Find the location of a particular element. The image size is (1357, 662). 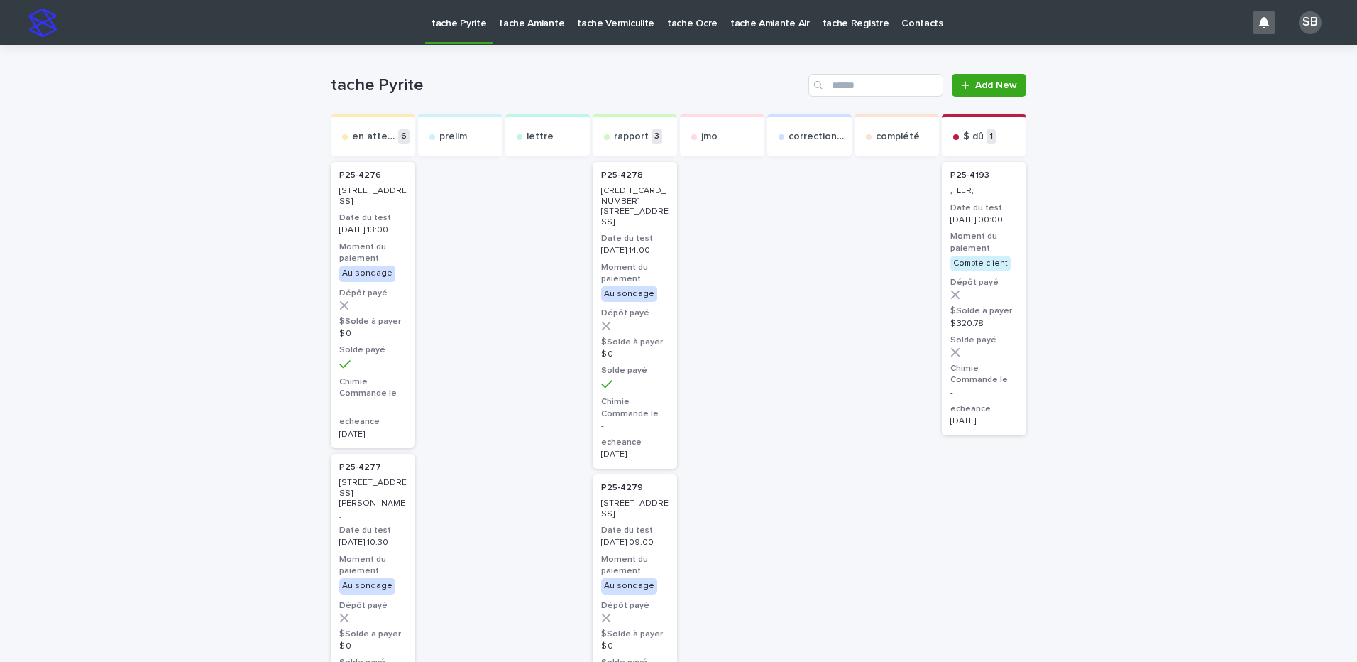

p: en attente is located at coordinates (373, 136).